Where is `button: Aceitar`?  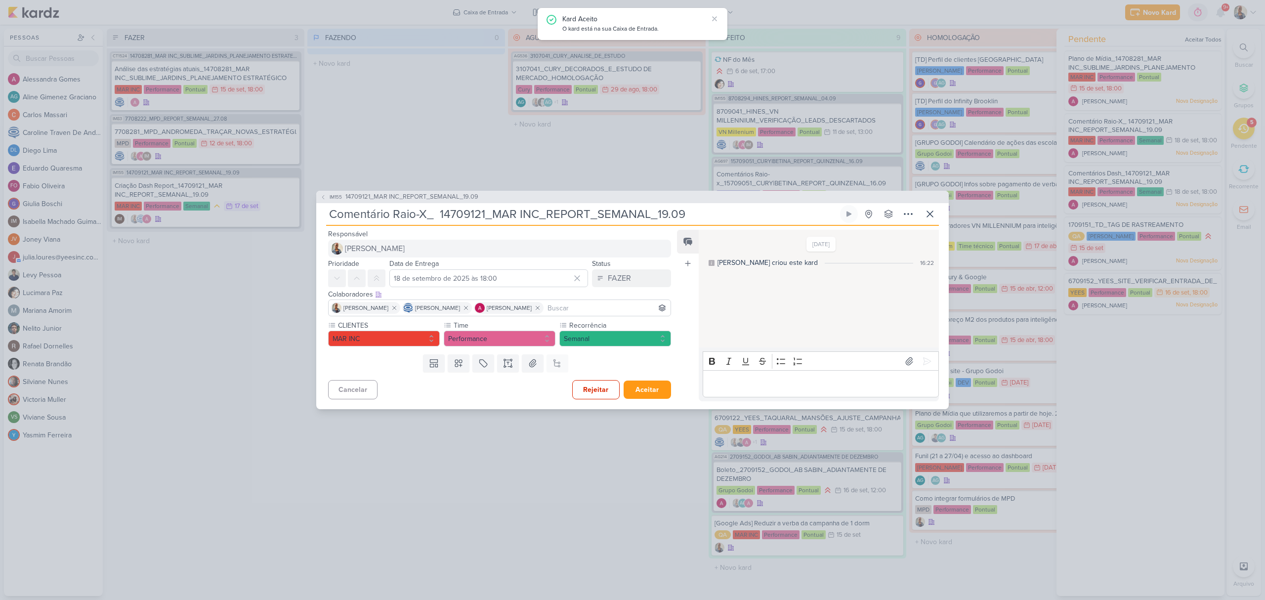
button: Aceitar is located at coordinates (648, 390).